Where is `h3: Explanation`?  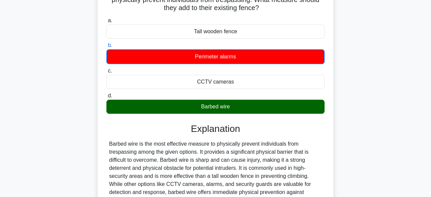
h3: Explanation is located at coordinates (215, 129).